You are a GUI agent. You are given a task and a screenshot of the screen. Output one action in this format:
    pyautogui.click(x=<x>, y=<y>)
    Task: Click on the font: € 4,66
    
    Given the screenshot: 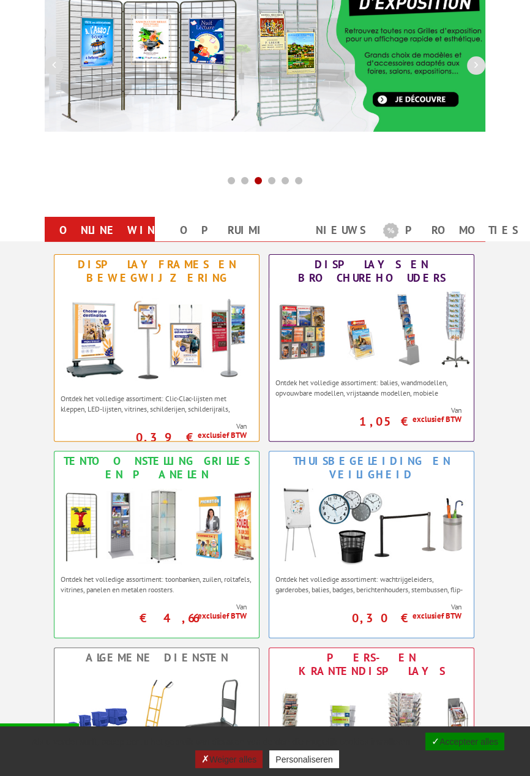 What is the action you would take?
    pyautogui.click(x=168, y=618)
    